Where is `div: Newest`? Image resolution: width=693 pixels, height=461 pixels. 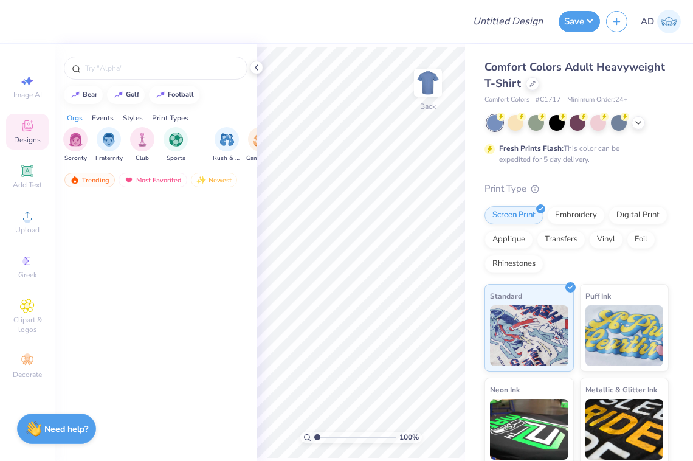
div: Newest is located at coordinates (214, 180).